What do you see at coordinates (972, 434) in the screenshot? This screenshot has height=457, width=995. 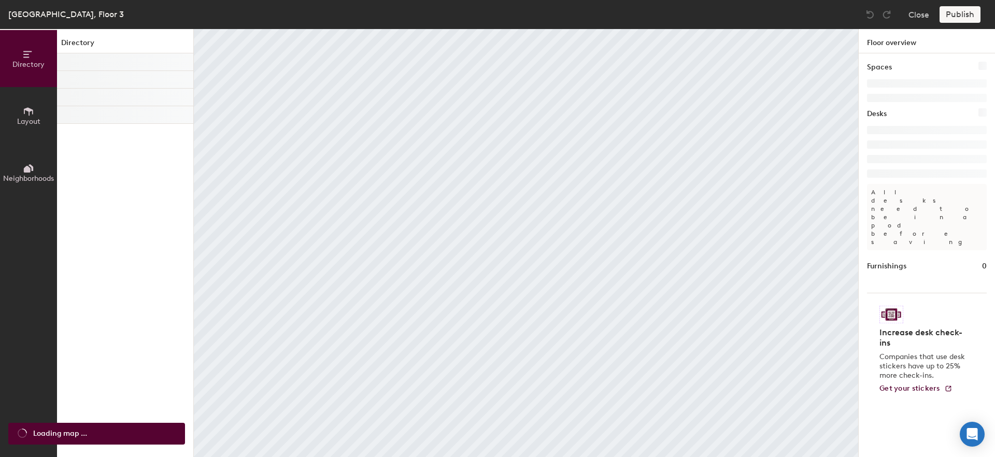 I see `div: Open Intercom Messenger` at bounding box center [972, 434].